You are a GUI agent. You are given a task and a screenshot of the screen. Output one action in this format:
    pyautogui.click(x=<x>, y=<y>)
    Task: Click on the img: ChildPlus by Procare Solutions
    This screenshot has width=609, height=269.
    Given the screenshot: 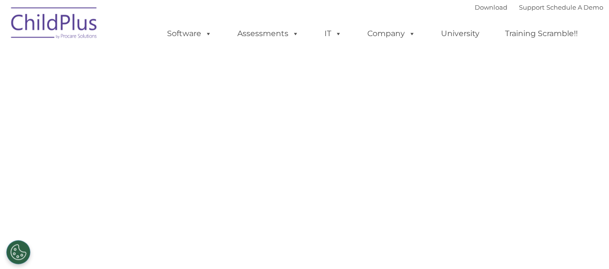 What is the action you would take?
    pyautogui.click(x=54, y=25)
    